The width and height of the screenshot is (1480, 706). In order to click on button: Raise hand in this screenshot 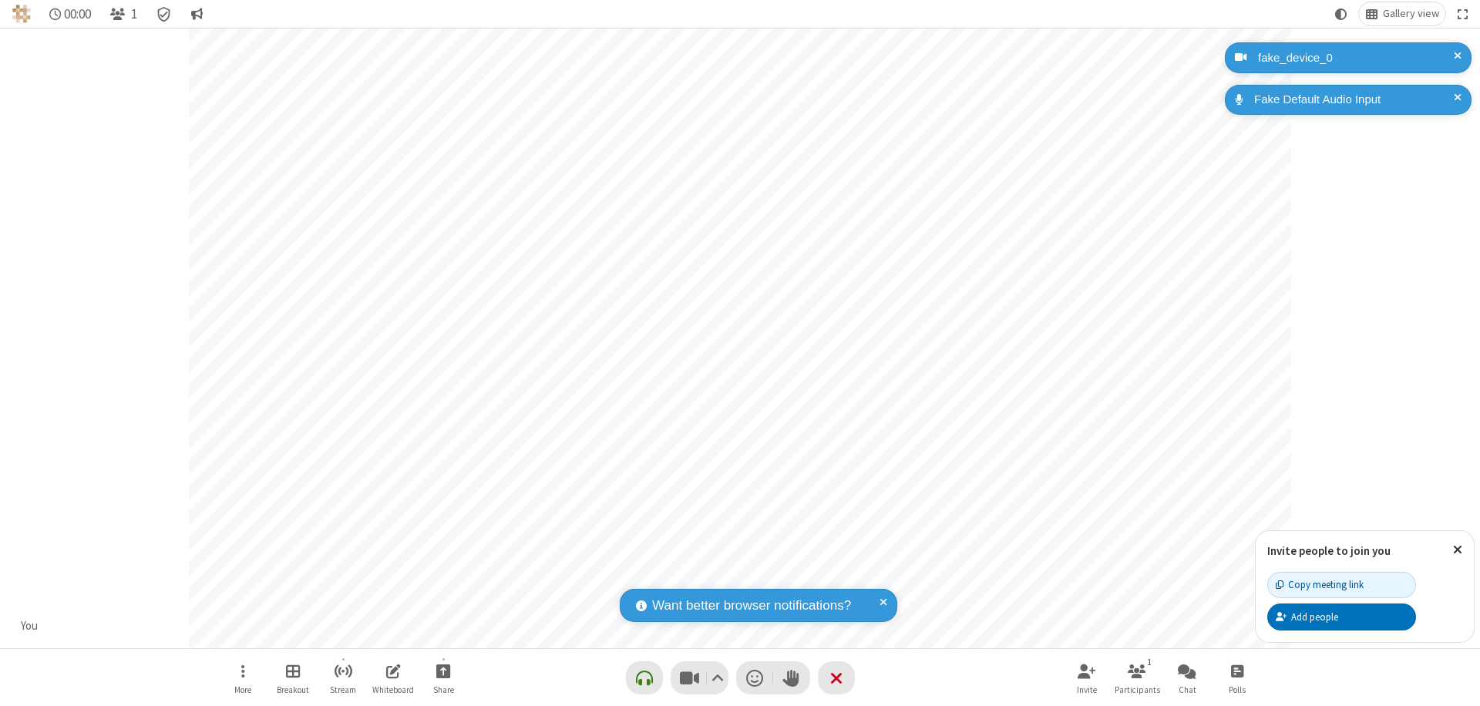, I will do `click(792, 677)`.